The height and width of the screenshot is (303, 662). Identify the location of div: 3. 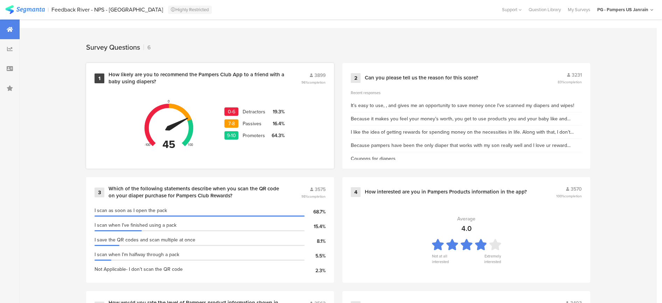
(99, 193).